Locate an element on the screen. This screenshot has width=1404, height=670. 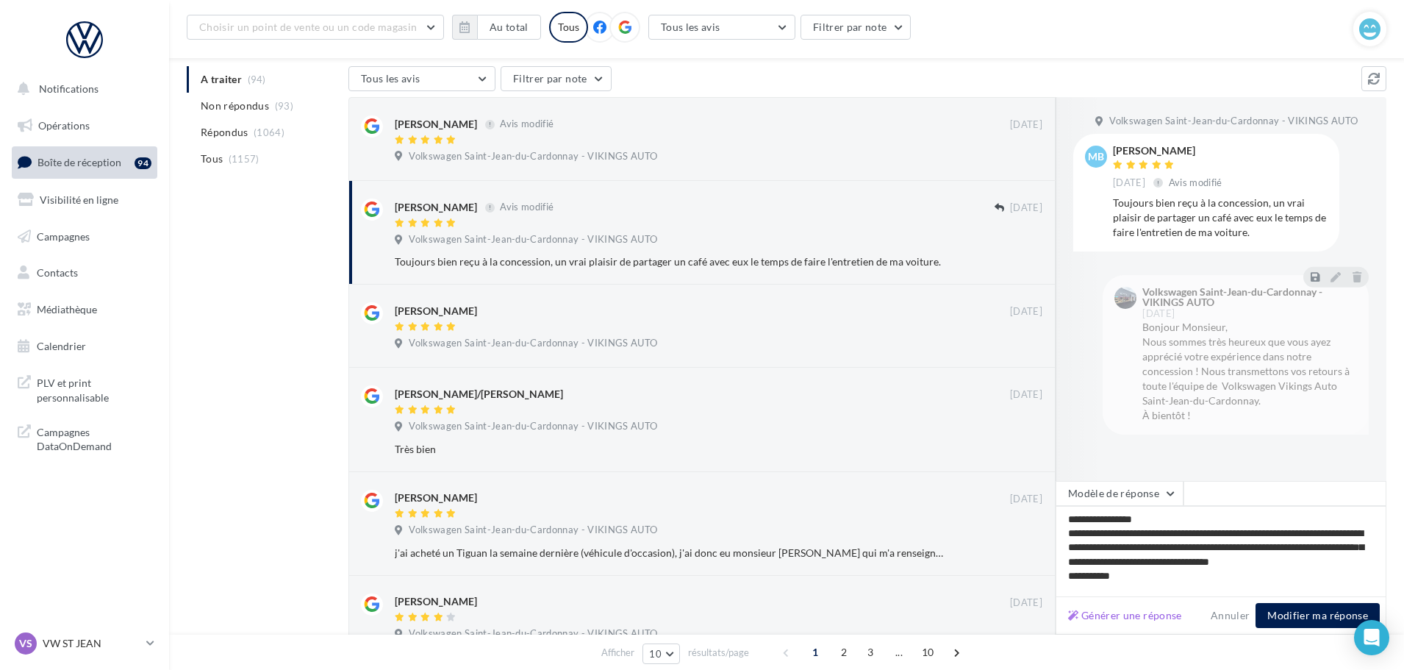
span: (1064) is located at coordinates (269, 132).